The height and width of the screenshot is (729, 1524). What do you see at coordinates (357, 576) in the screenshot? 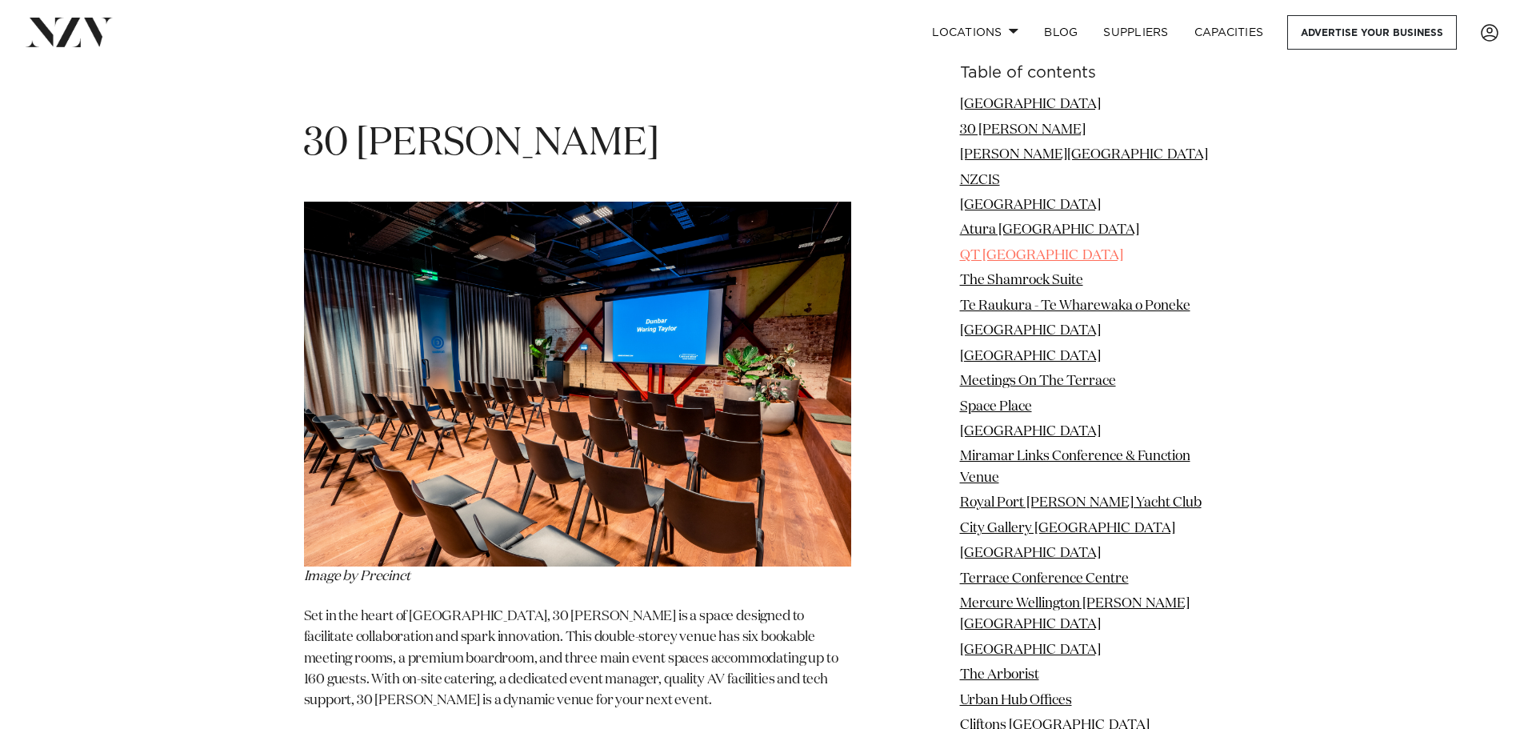
I see `em: Image by Precinct` at bounding box center [357, 576].